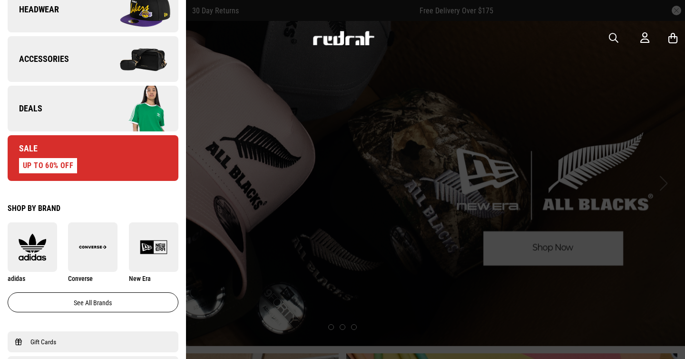 This screenshot has height=359, width=685. Describe the element at coordinates (38, 59) in the screenshot. I see `span: Accessories` at that location.